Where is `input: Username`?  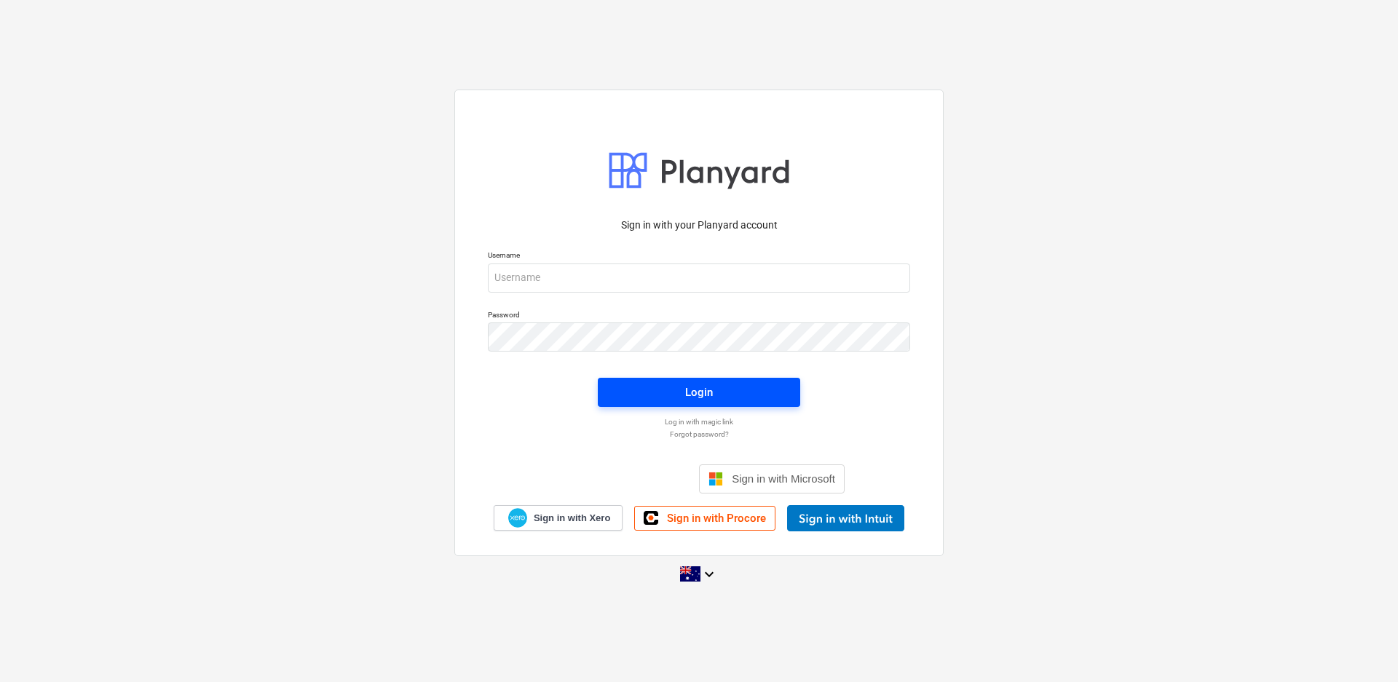 input: Username is located at coordinates (699, 278).